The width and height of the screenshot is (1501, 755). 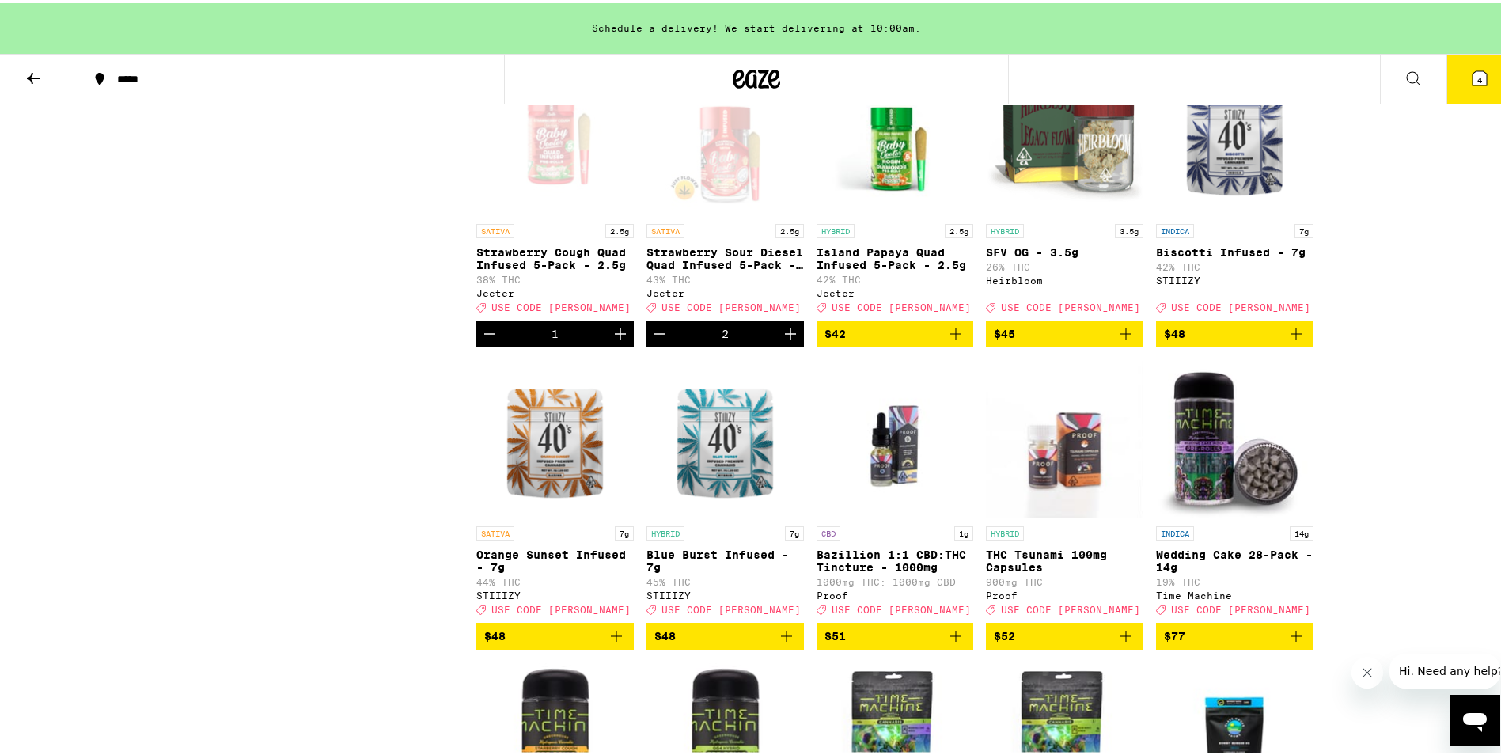 What do you see at coordinates (1235, 558) in the screenshot?
I see `p: Wedding Cake 28-Pack - 14g` at bounding box center [1235, 558].